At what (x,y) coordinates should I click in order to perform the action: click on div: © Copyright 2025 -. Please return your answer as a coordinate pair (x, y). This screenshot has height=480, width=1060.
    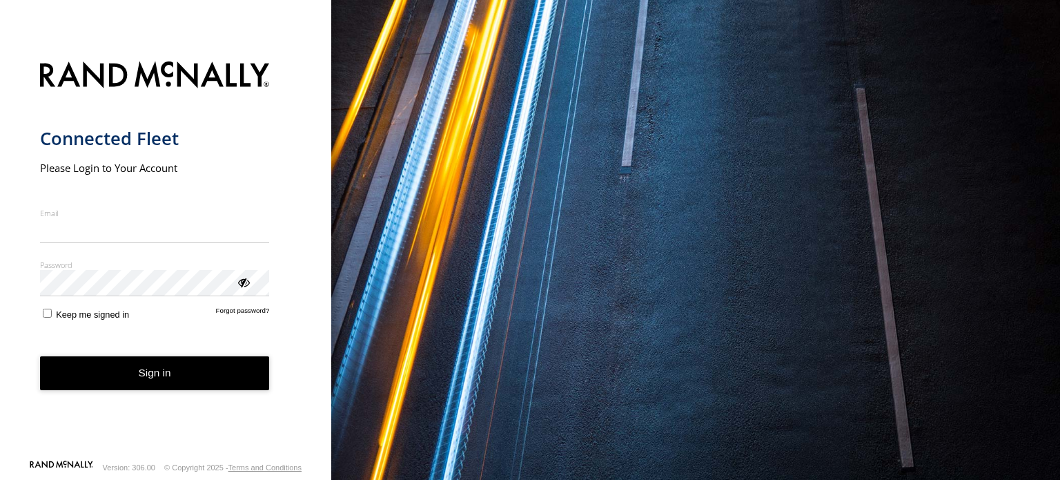
    Looking at the image, I should click on (233, 467).